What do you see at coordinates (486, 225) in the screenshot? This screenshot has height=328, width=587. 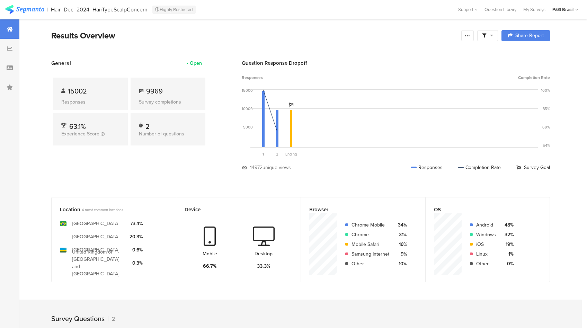 I see `div: Android` at bounding box center [486, 225].